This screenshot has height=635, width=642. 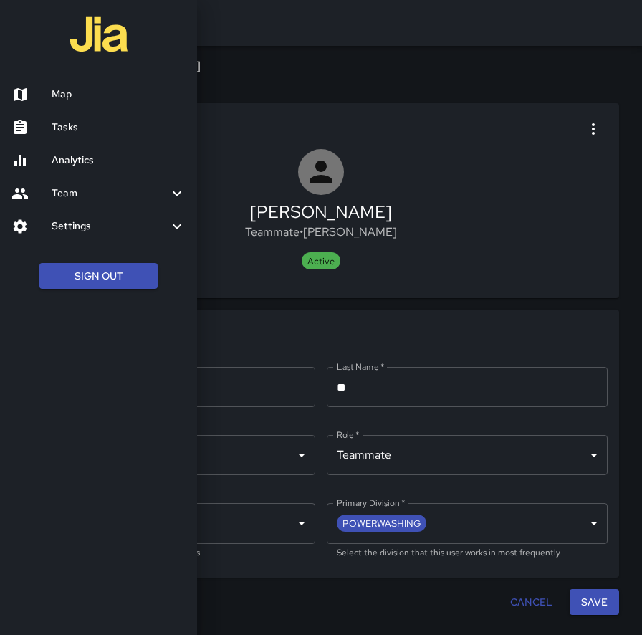 What do you see at coordinates (110, 193) in the screenshot?
I see `h6: Team` at bounding box center [110, 193].